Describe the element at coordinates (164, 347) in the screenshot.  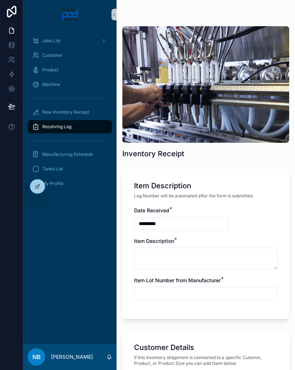
I see `h1: Customer Details` at that location.